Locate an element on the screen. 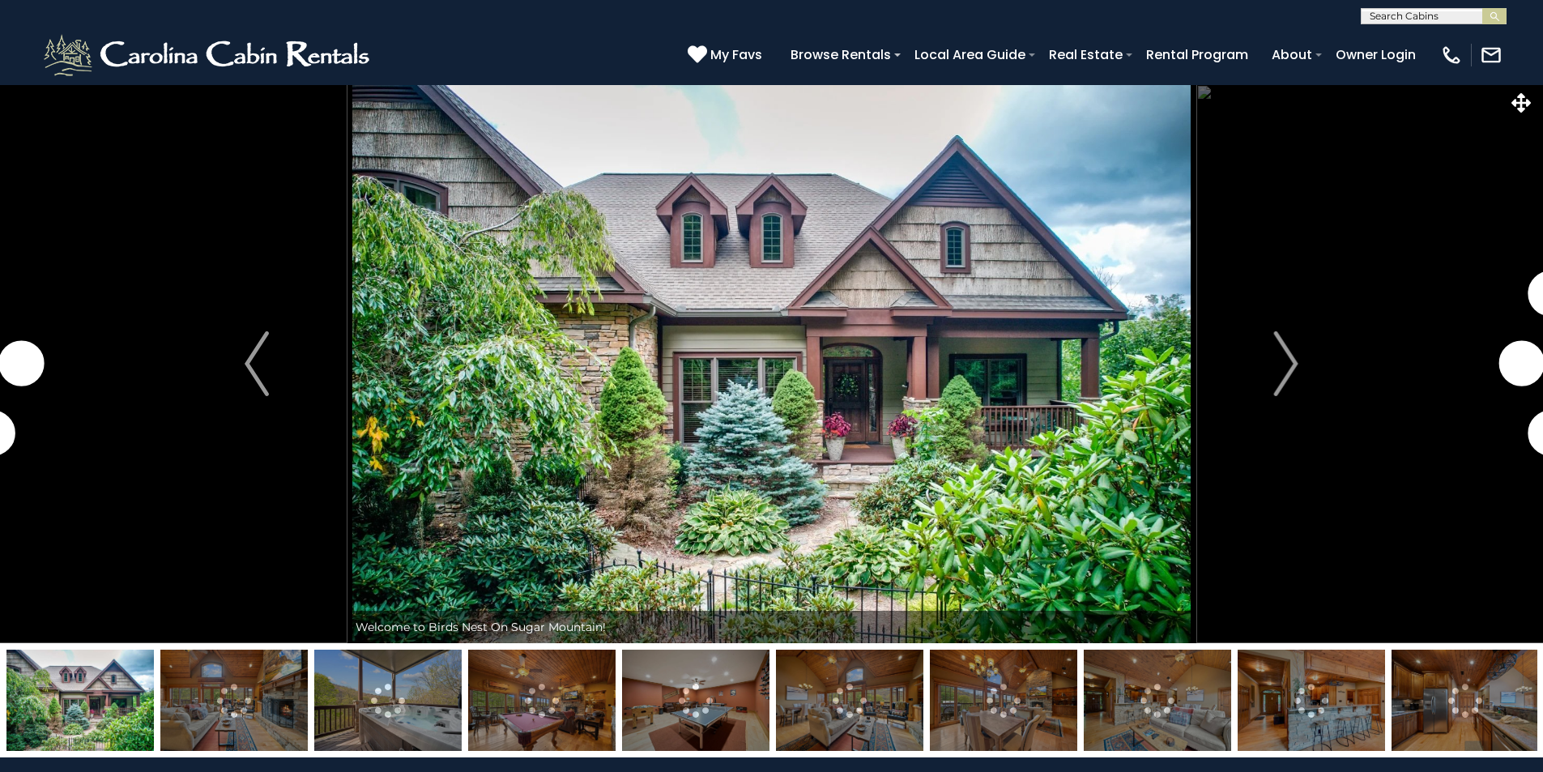  img: 168603377 is located at coordinates (696, 700).